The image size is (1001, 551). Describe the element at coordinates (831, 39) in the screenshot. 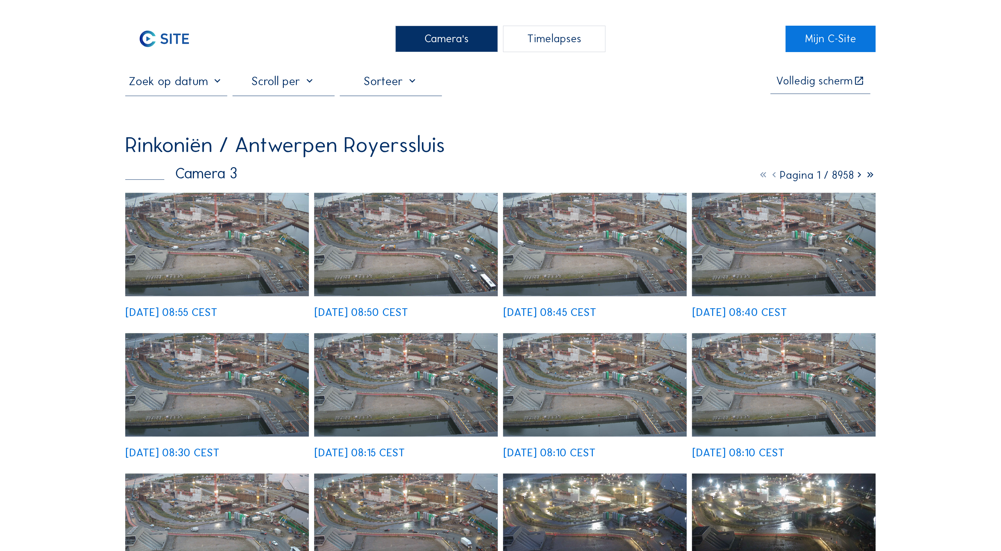

I see `a: Mijn C-Site` at that location.